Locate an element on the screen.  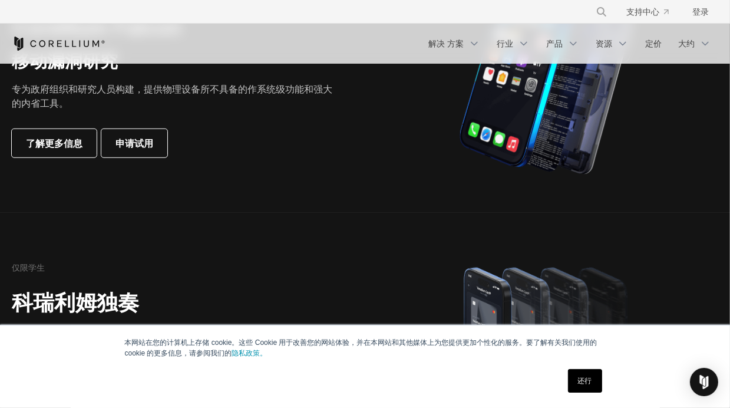
span: 了解更多信息 is located at coordinates (54, 143).